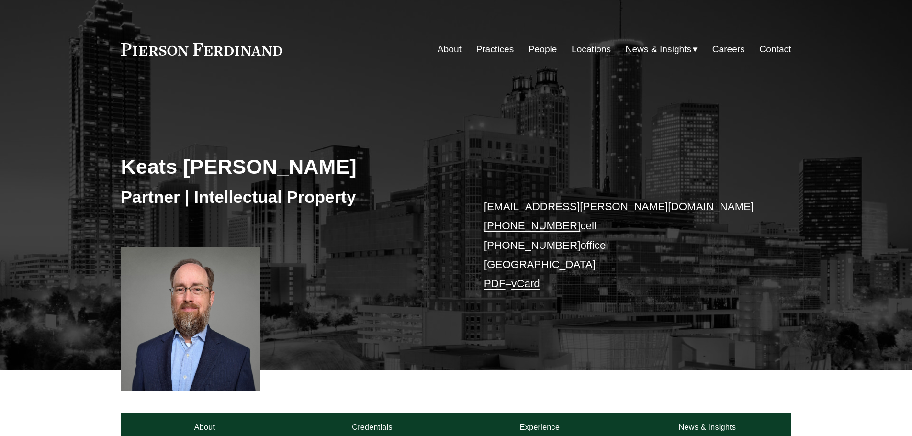 The width and height of the screenshot is (912, 436). What do you see at coordinates (450, 49) in the screenshot?
I see `a: About` at bounding box center [450, 49].